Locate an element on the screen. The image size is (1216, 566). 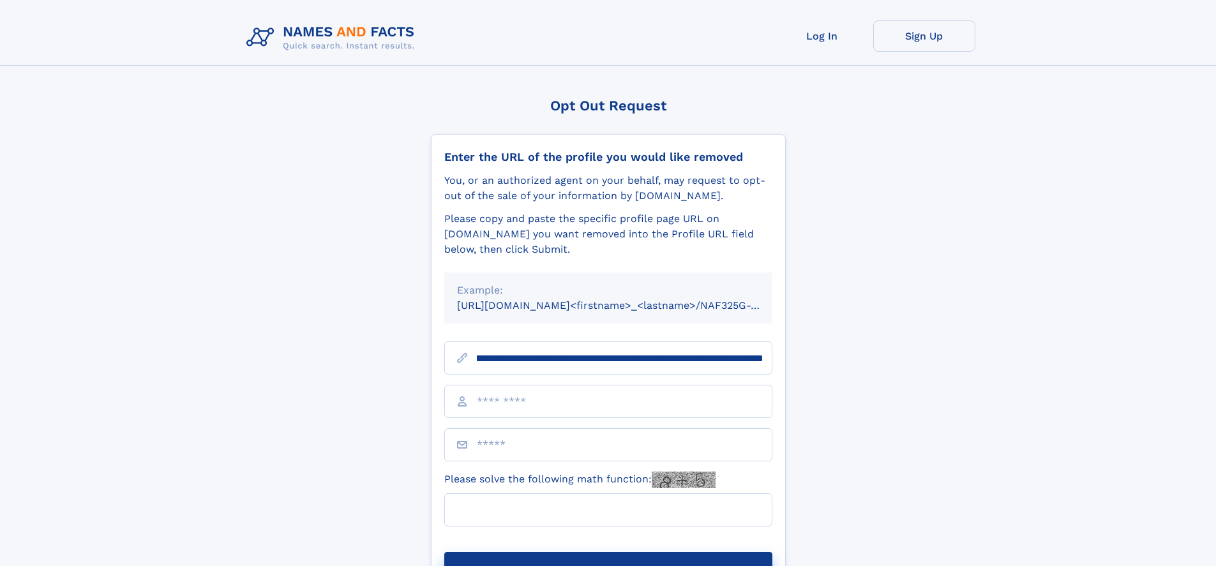
div: You, or an authorized agent on your behalf, may request to opt-out of the sale of your informatio... is located at coordinates (608, 188).